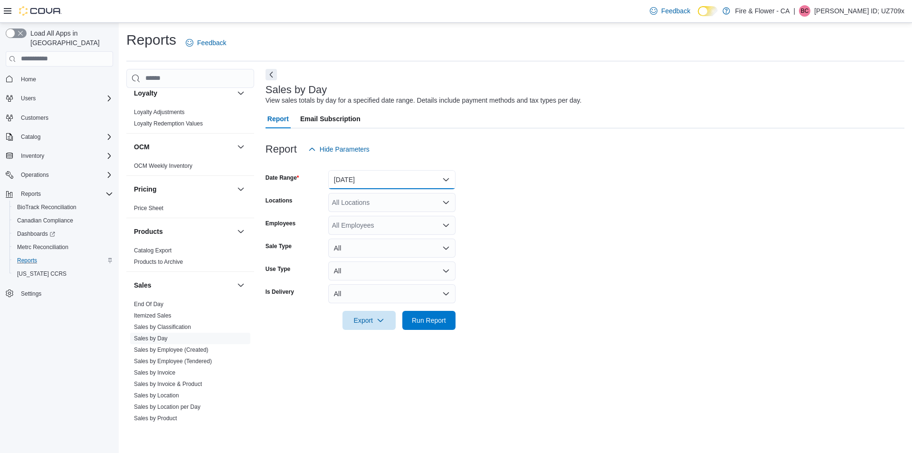 The width and height of the screenshot is (912, 453). What do you see at coordinates (63, 207) in the screenshot?
I see `button: BioTrack Reconciliation` at bounding box center [63, 207].